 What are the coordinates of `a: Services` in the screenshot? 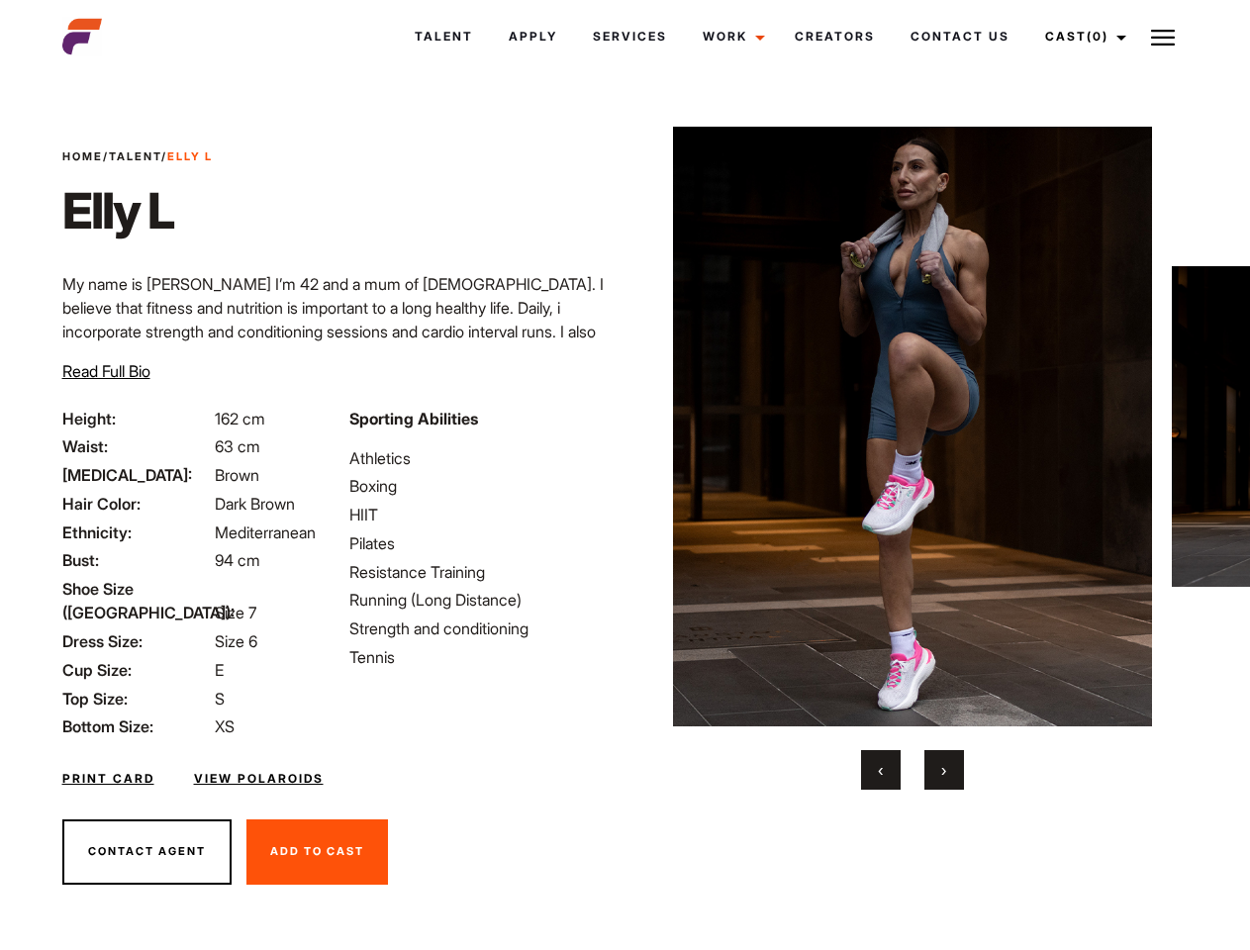 It's located at (630, 37).